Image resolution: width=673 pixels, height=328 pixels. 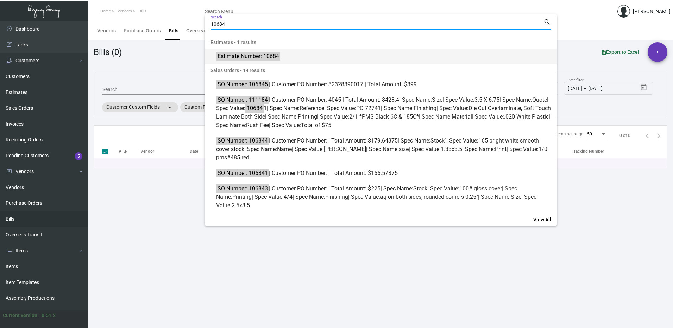 I want to click on span: View All, so click(x=542, y=220).